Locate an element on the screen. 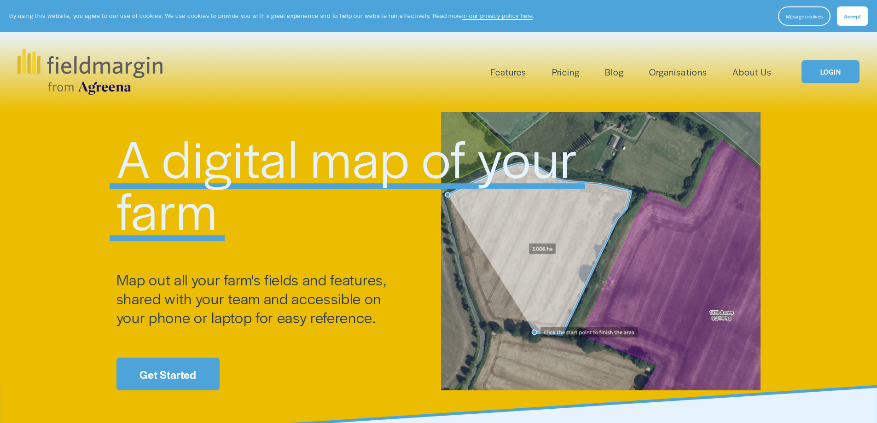 This screenshot has width=877, height=423. p: By using this website, you agree to our use of cookies. We use cookies to provide you with a grea... is located at coordinates (272, 16).